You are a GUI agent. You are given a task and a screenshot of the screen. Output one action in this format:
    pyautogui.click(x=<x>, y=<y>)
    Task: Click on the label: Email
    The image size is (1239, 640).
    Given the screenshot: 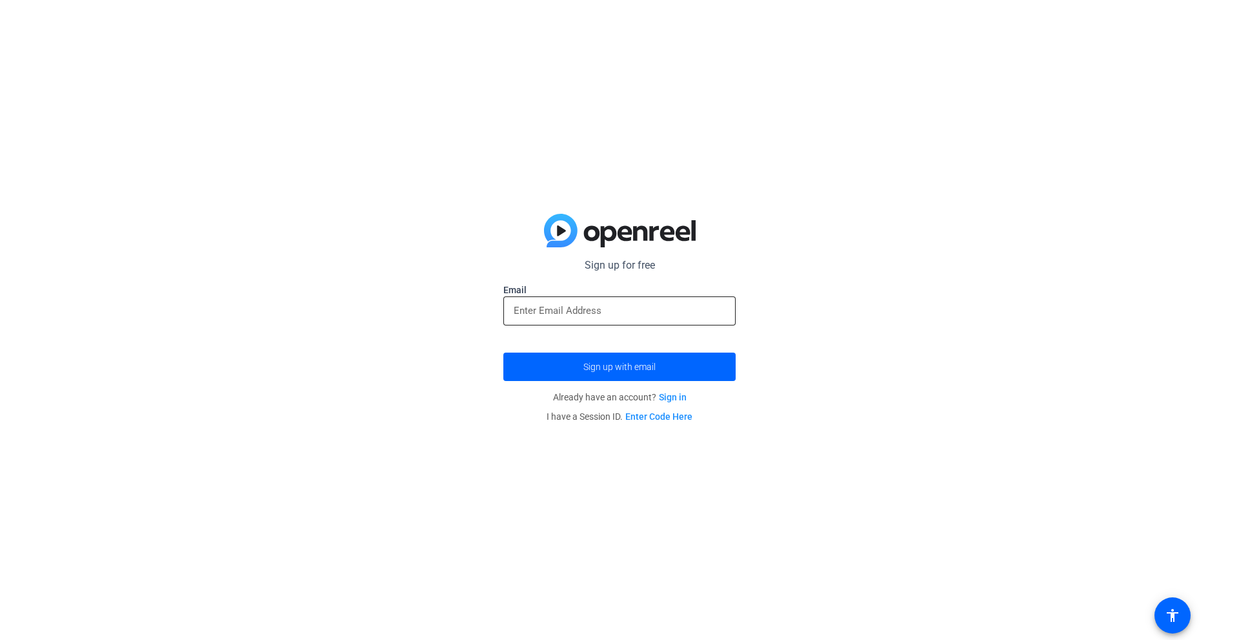 What is the action you would take?
    pyautogui.click(x=620, y=290)
    